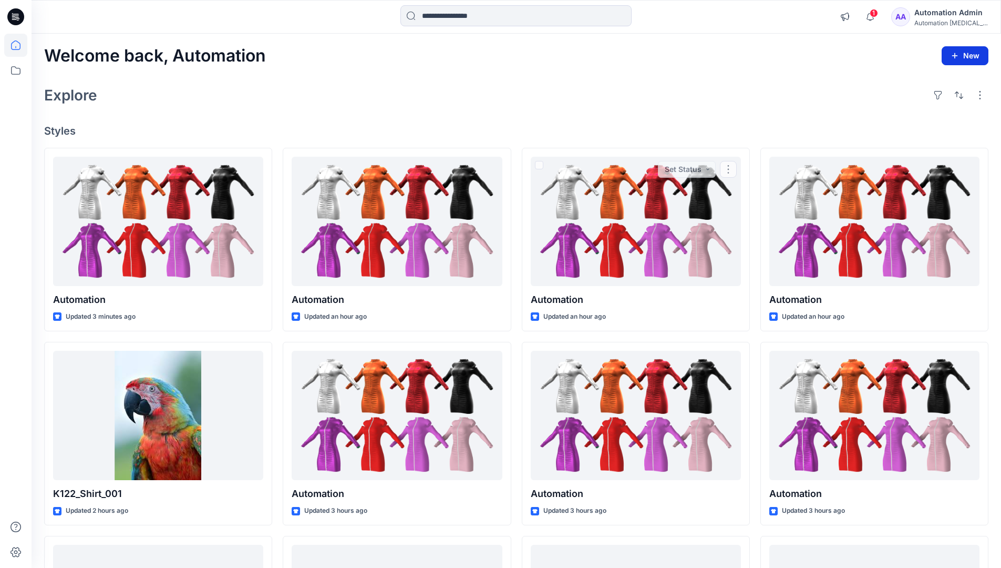 The image size is (1001, 568). I want to click on h2: Welcome back, Automation, so click(155, 56).